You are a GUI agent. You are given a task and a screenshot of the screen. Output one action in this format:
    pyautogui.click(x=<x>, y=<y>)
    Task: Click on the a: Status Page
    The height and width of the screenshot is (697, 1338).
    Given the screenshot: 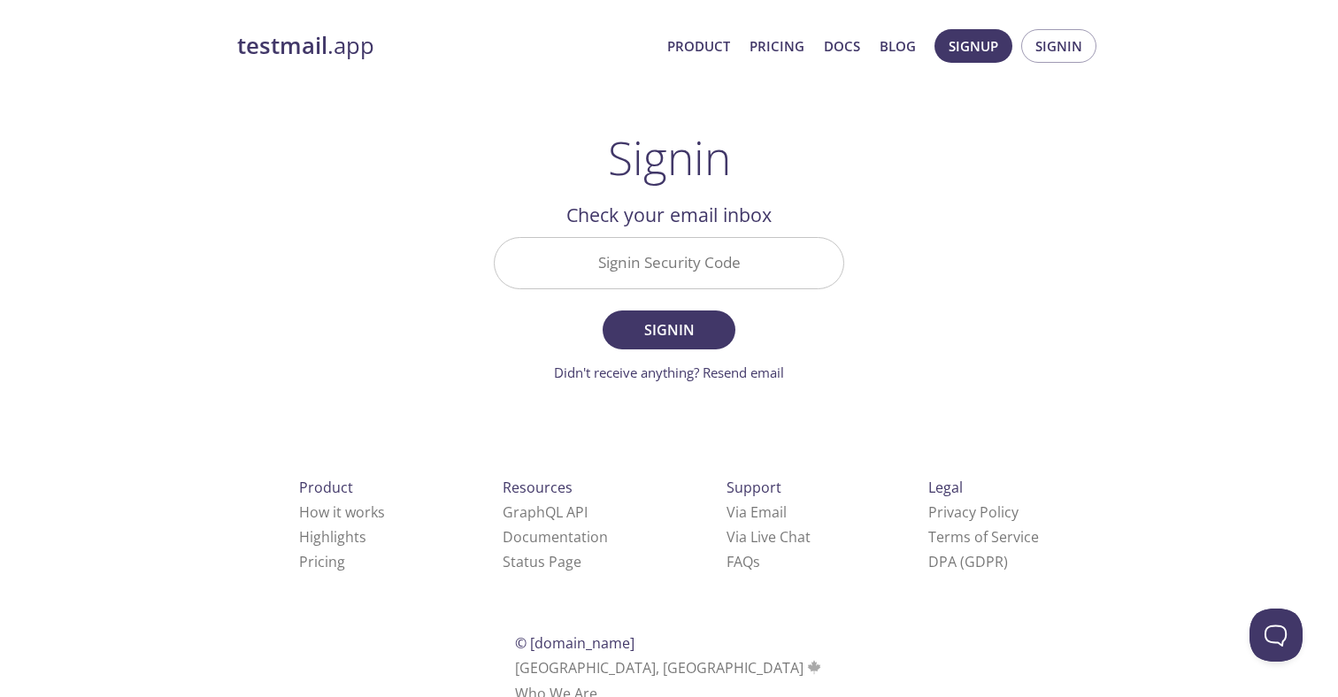 What is the action you would take?
    pyautogui.click(x=541, y=562)
    